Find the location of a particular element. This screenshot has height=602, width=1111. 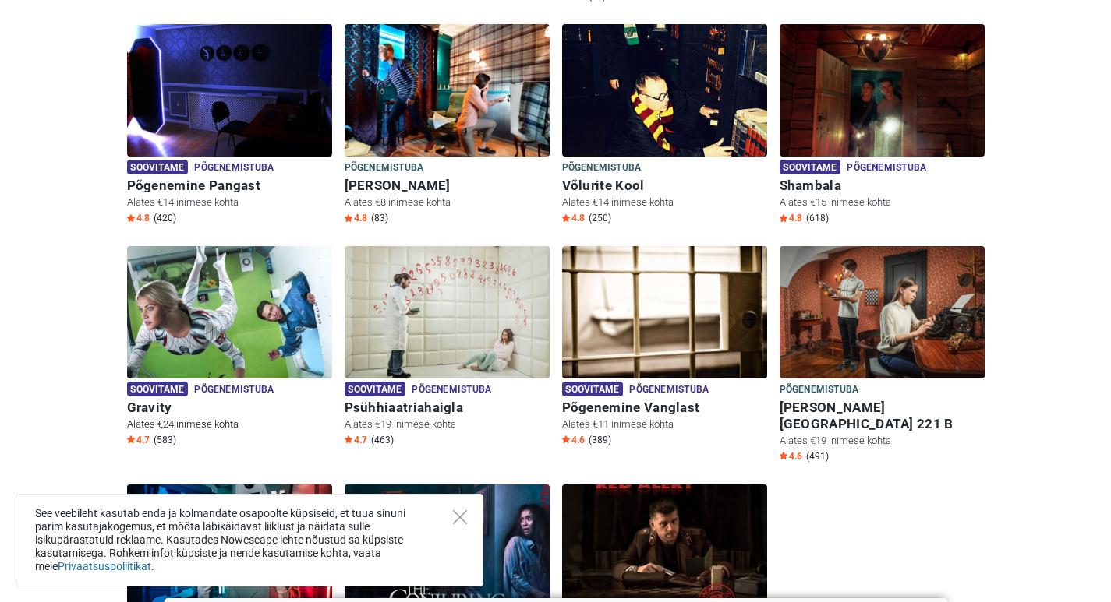

p: Alates €8 inimese kohta is located at coordinates (447, 203).